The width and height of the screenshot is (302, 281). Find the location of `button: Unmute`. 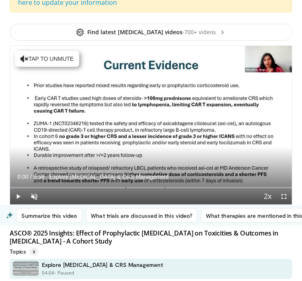

button: Unmute is located at coordinates (34, 196).